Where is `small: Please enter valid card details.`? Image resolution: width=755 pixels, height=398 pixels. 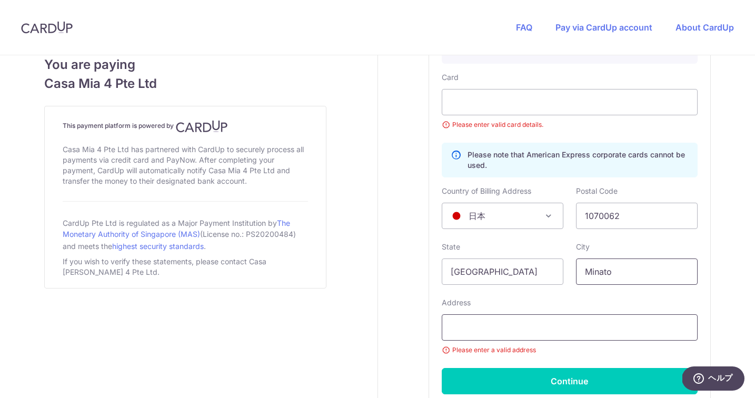 small: Please enter valid card details. is located at coordinates (570, 125).